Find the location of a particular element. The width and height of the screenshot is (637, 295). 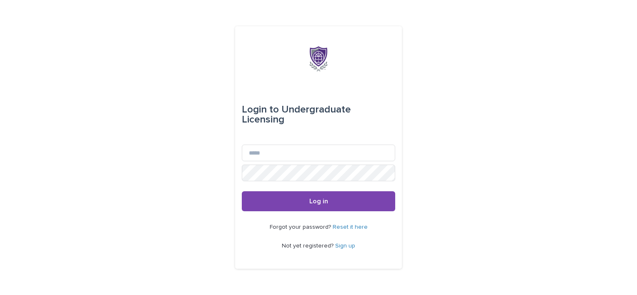

div: Undergraduate Licensing is located at coordinates (318, 115).